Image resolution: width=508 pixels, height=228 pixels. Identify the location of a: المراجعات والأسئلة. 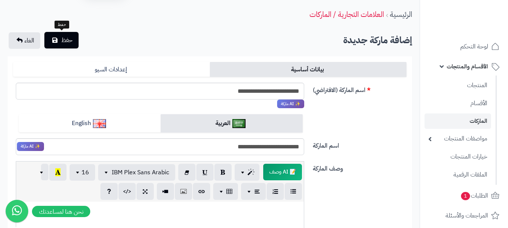
(464, 216).